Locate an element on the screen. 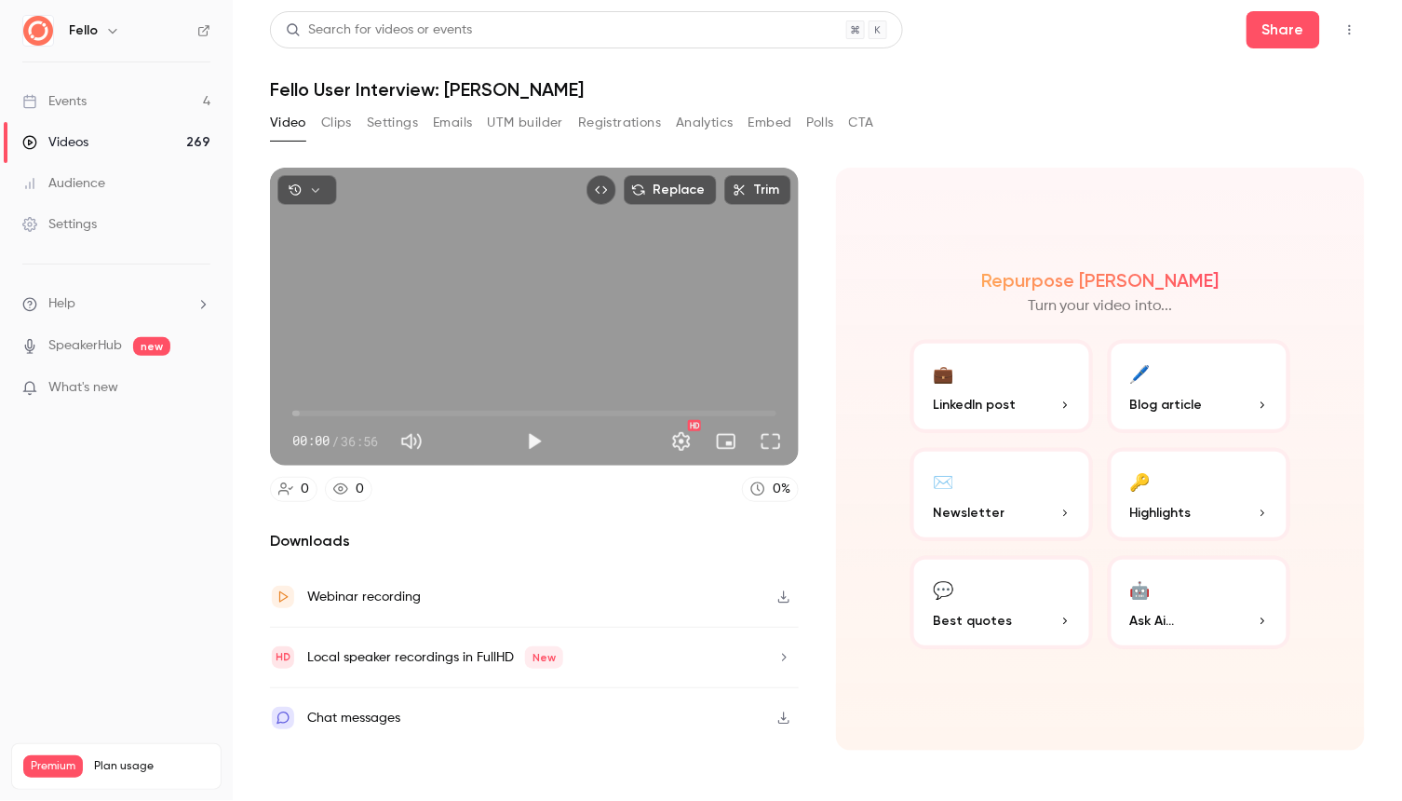 This screenshot has width=1402, height=801. span: 36:56 is located at coordinates (359, 440).